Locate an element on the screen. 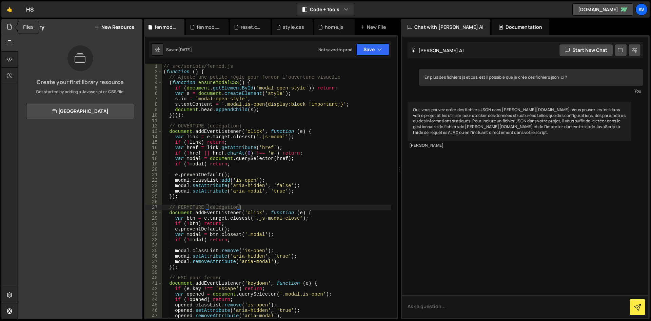 This screenshot has height=321, width=651. div: 39 is located at coordinates (154, 273).